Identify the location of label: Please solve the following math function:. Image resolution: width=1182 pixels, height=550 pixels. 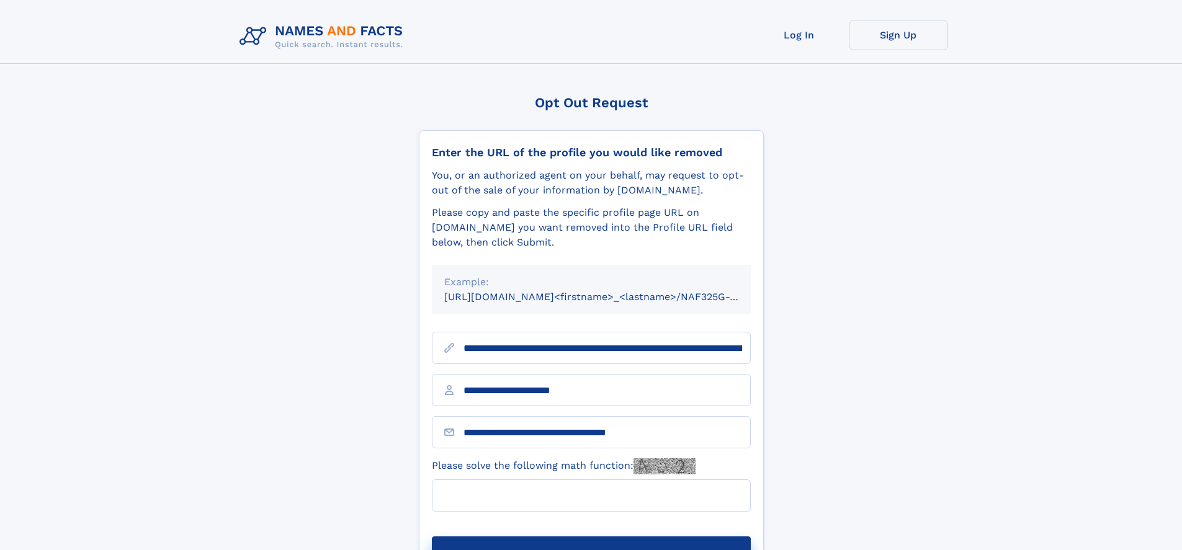
(563, 467).